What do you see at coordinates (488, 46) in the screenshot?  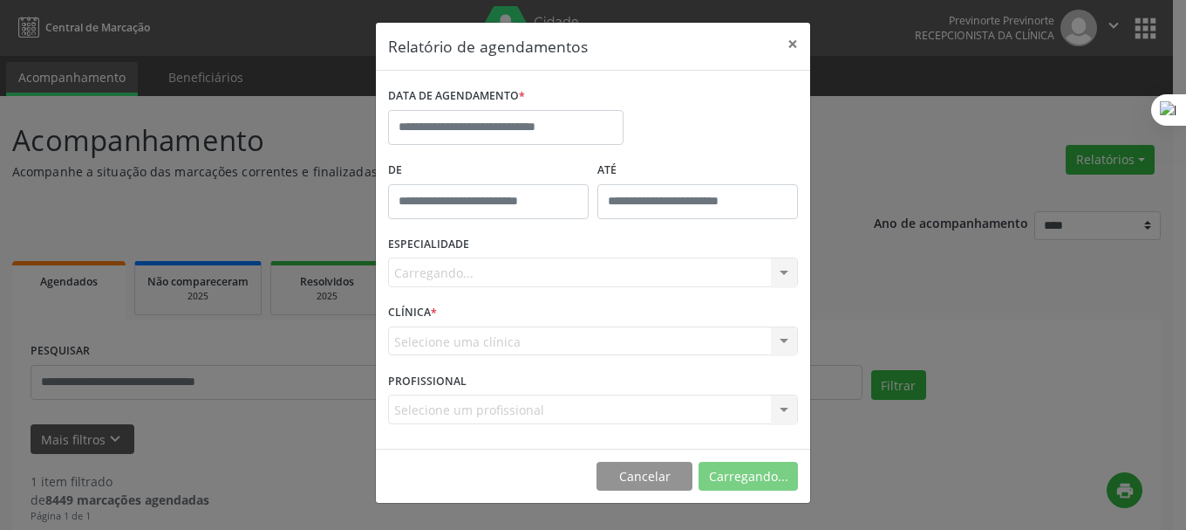 I see `h5: Relatório de agendamentos` at bounding box center [488, 46].